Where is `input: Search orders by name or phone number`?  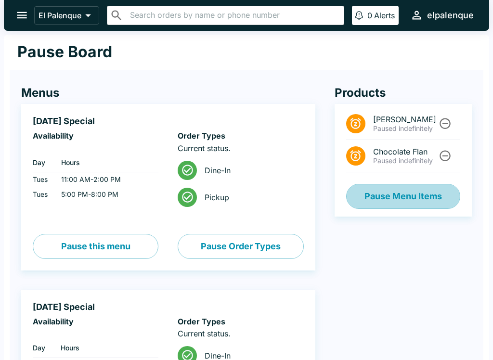
input: Search orders by name or phone number is located at coordinates (233, 15).